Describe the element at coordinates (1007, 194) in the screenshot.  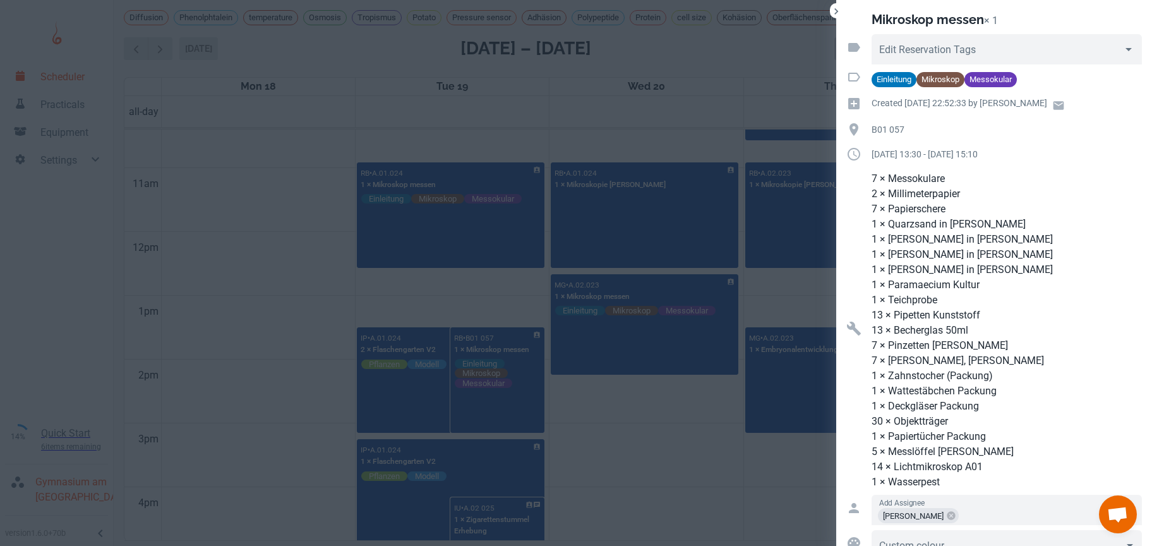
I see `p: 2 × Millimeterpapier` at that location.